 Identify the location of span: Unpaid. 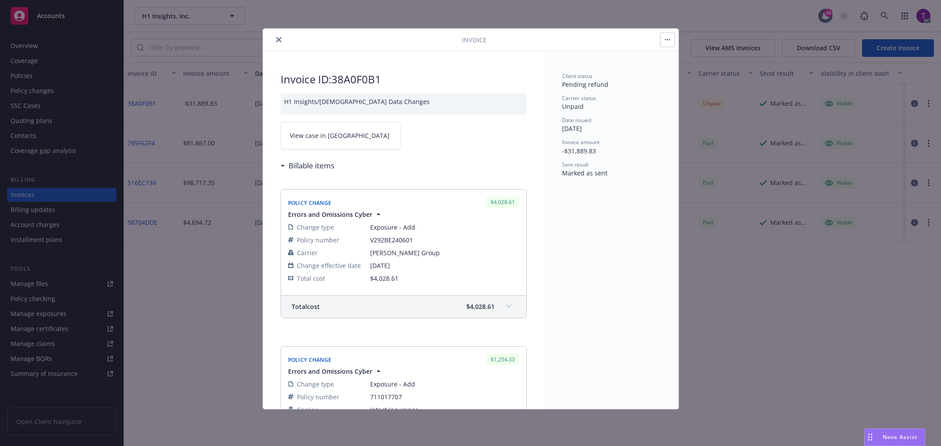
(573, 106).